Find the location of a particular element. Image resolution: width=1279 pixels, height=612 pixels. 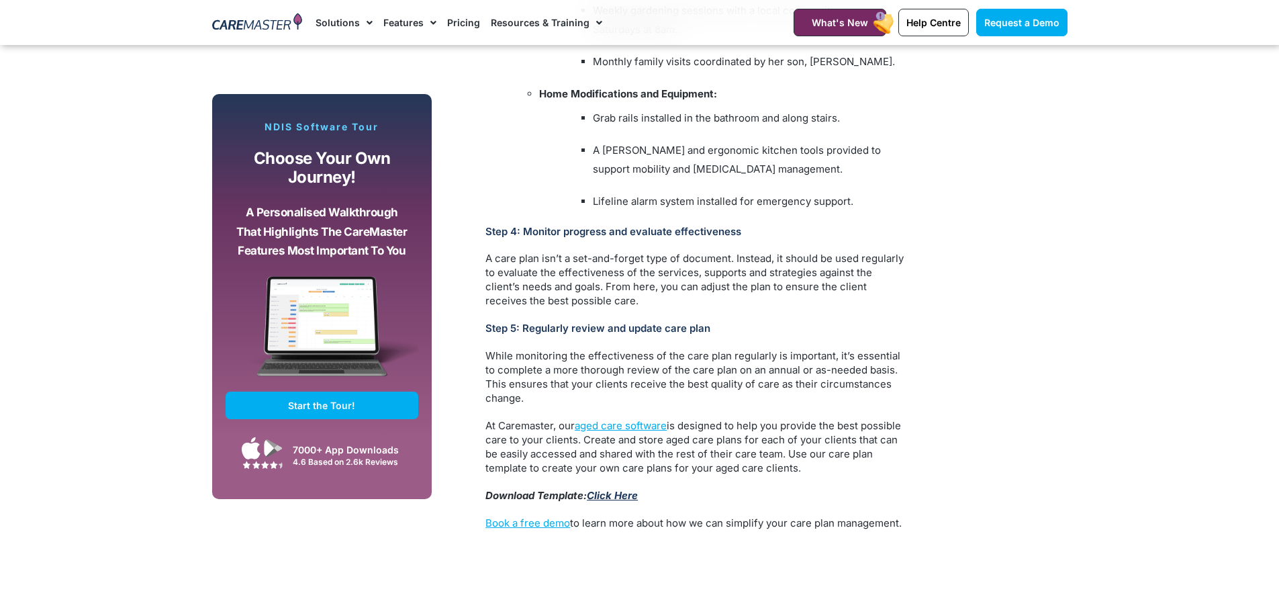

p: At Caremaster, our is designed to help you provide the best possible care to your clients. Create... is located at coordinates (697, 447).